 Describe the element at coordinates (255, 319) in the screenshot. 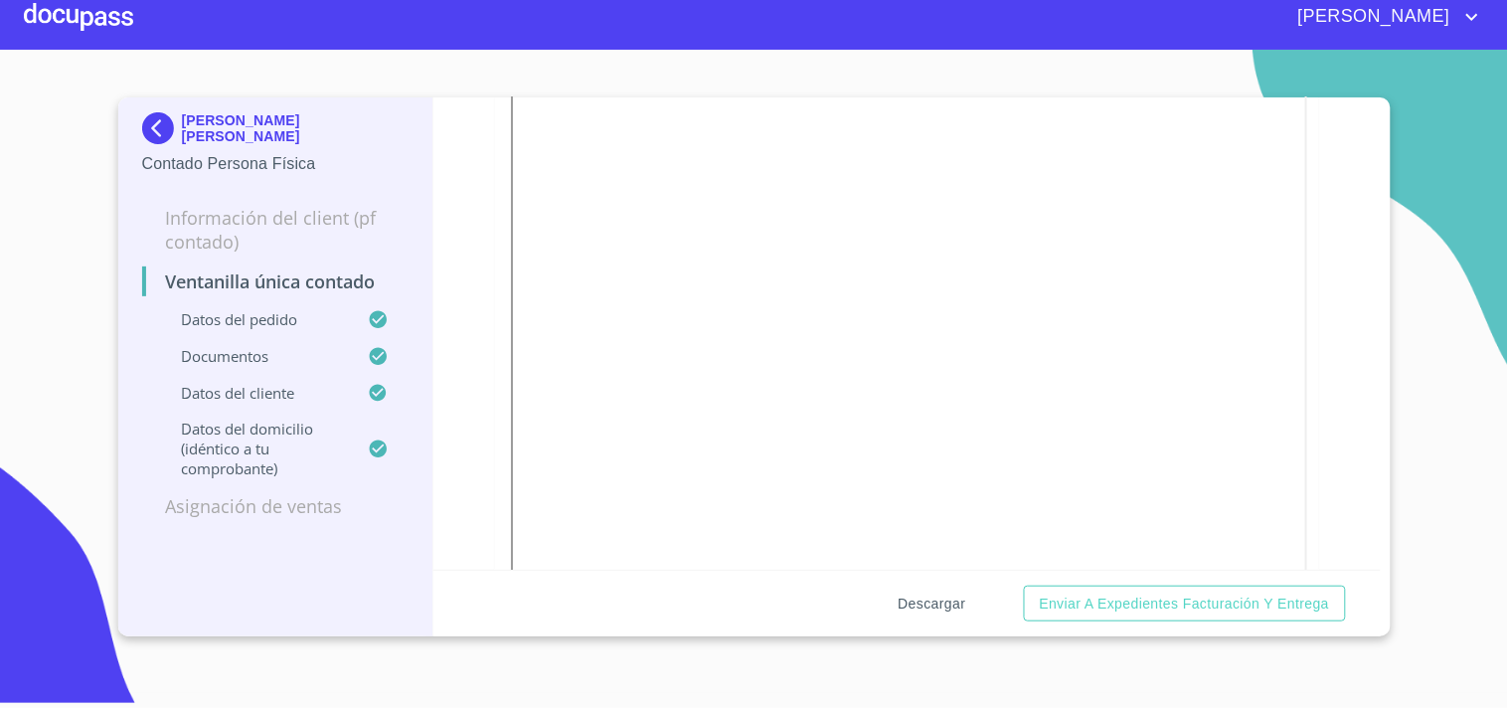

I see `p: Datos del pedido` at that location.